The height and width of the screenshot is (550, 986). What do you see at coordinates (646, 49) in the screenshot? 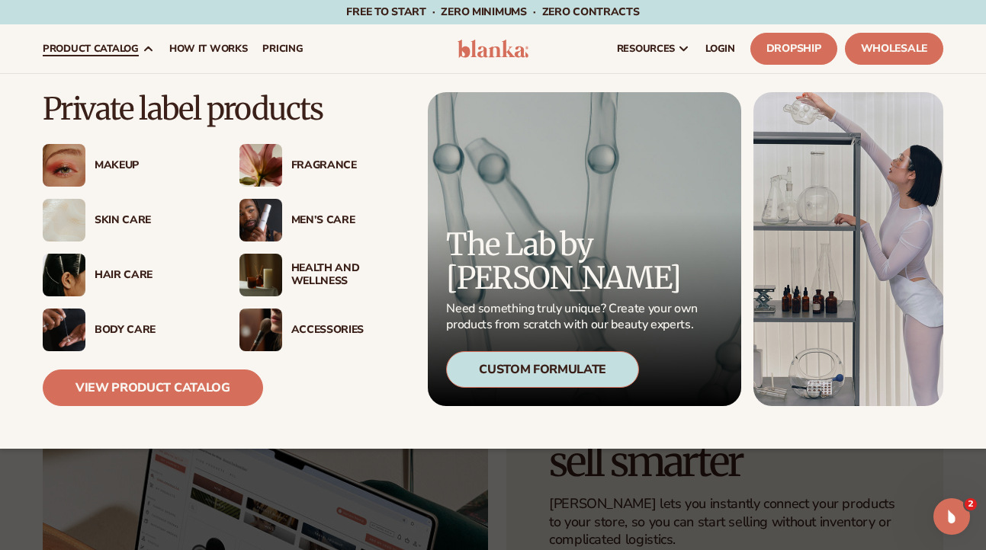
I see `span: resources` at bounding box center [646, 49].